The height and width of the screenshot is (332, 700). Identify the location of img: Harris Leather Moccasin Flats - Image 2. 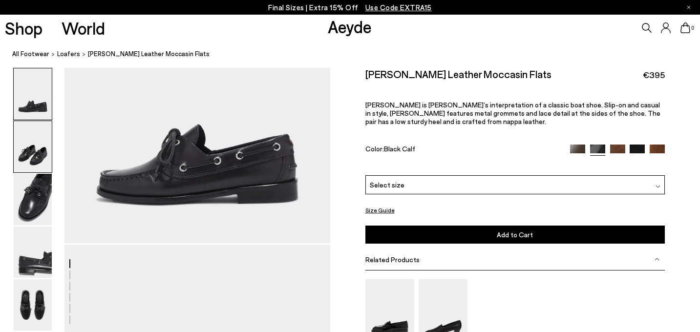
(33, 147).